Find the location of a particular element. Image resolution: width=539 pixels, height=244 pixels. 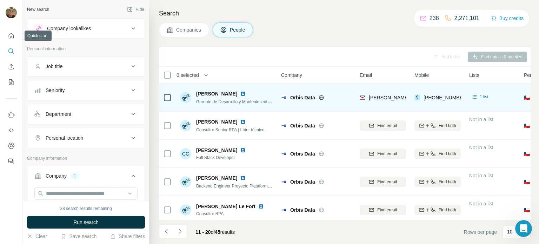

div: Hello ☀️ ​ Need help with Sales or Support? We've got you covered! is located at coordinates (60, 48).